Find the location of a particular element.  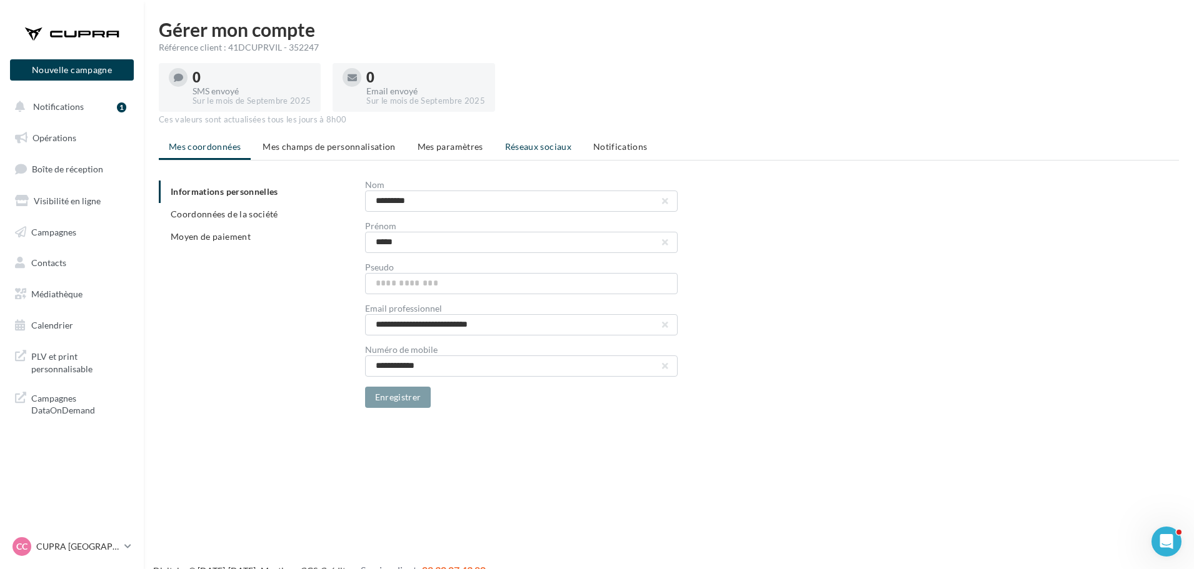

span: Coordonnées de la société is located at coordinates (224, 214).